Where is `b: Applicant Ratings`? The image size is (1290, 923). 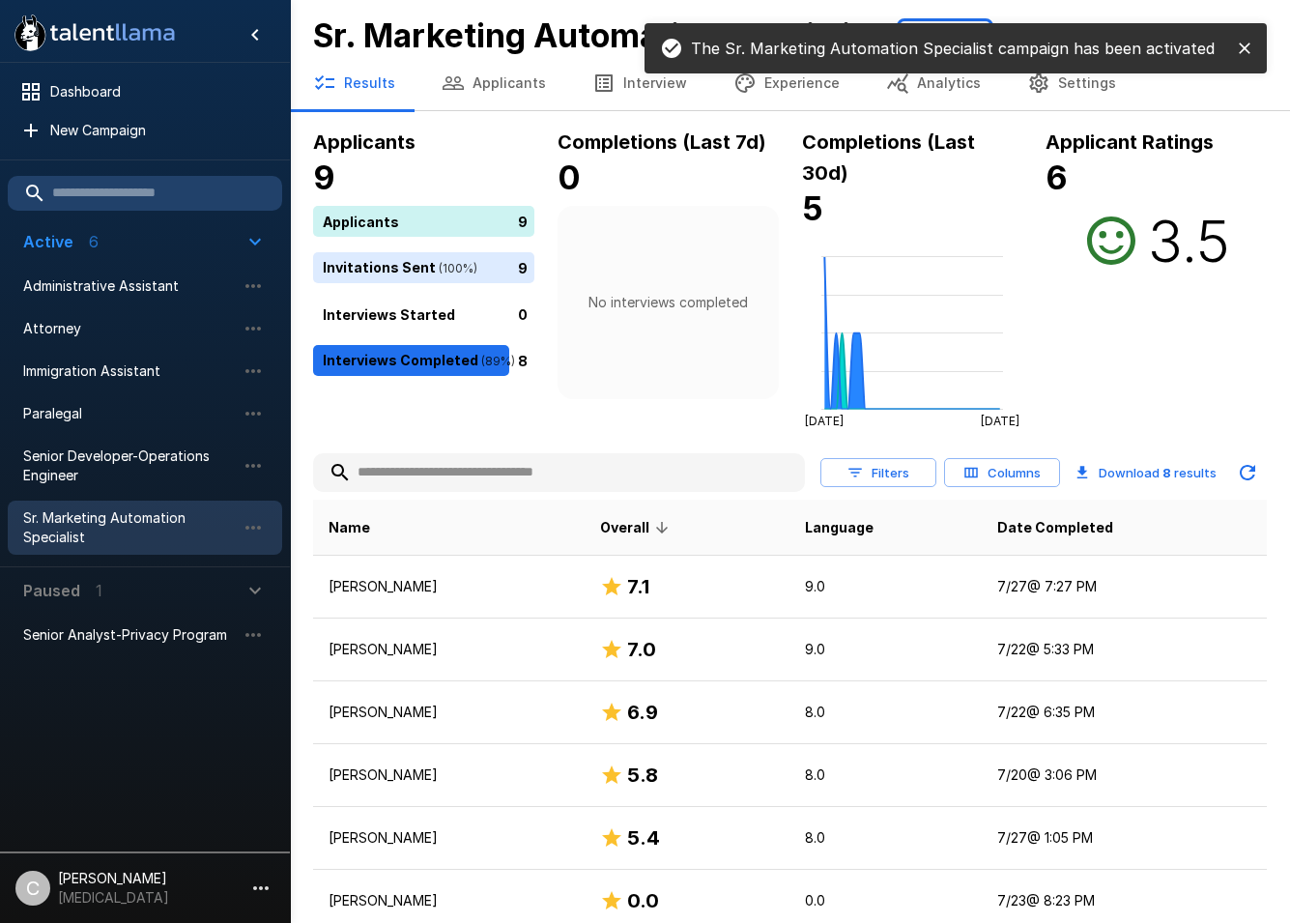 b: Applicant Ratings is located at coordinates (1130, 142).